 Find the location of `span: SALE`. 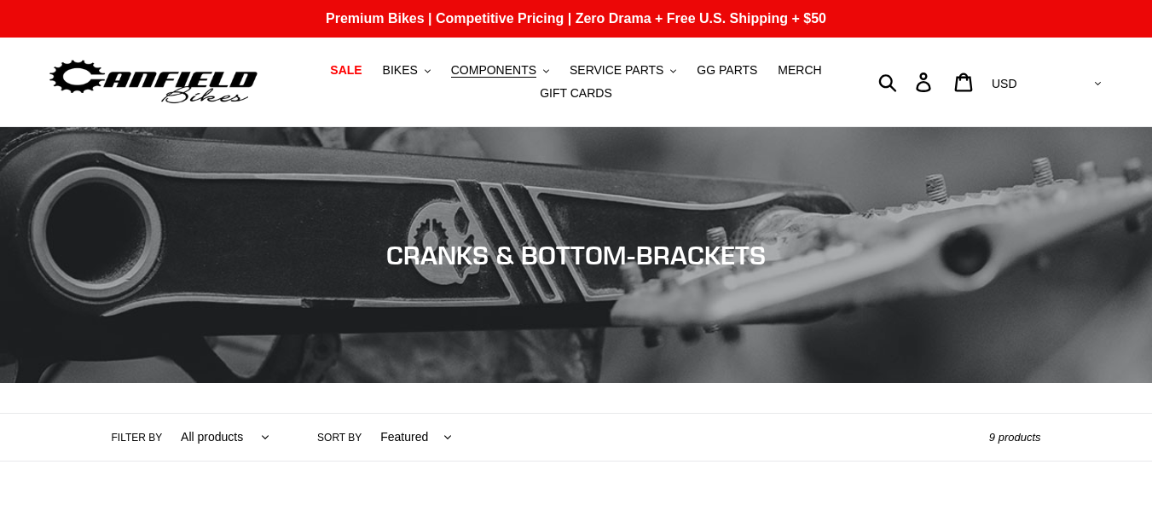

span: SALE is located at coordinates (345, 70).